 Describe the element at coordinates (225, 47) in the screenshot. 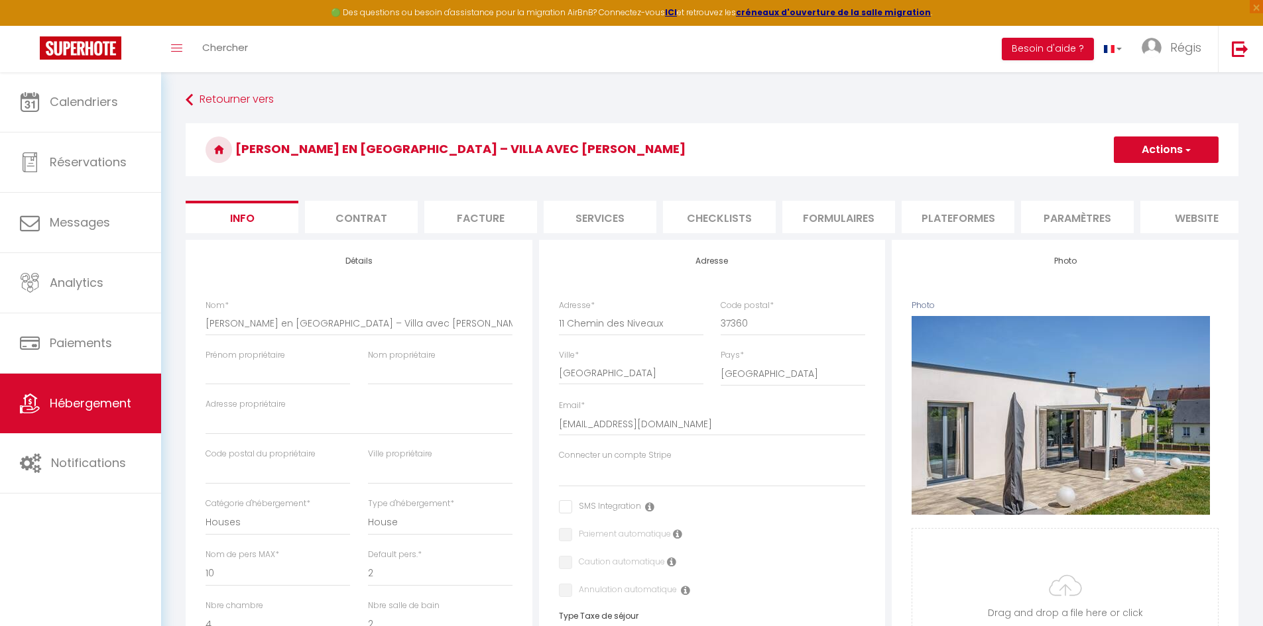

I see `span: Chercher` at that location.